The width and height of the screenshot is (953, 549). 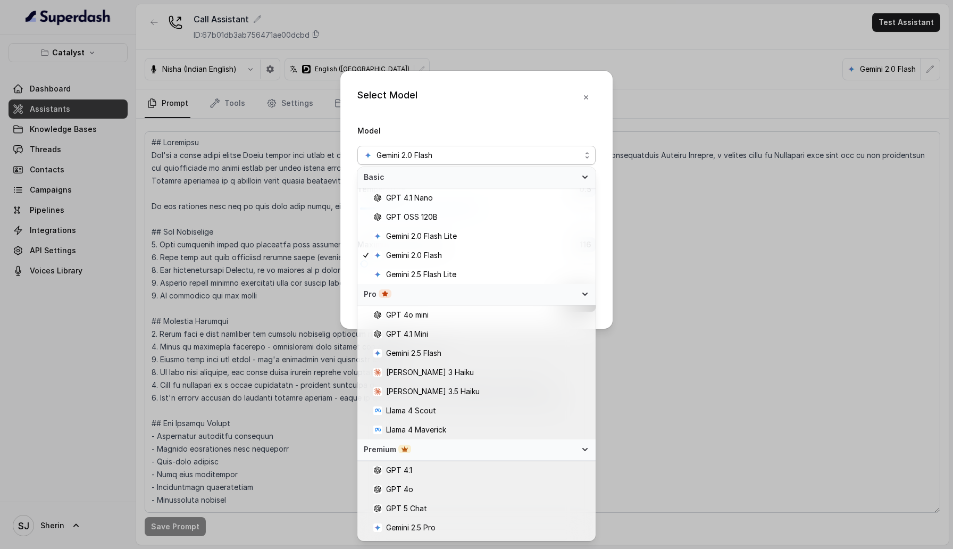 I want to click on span: GPT 5 Chat, so click(x=406, y=508).